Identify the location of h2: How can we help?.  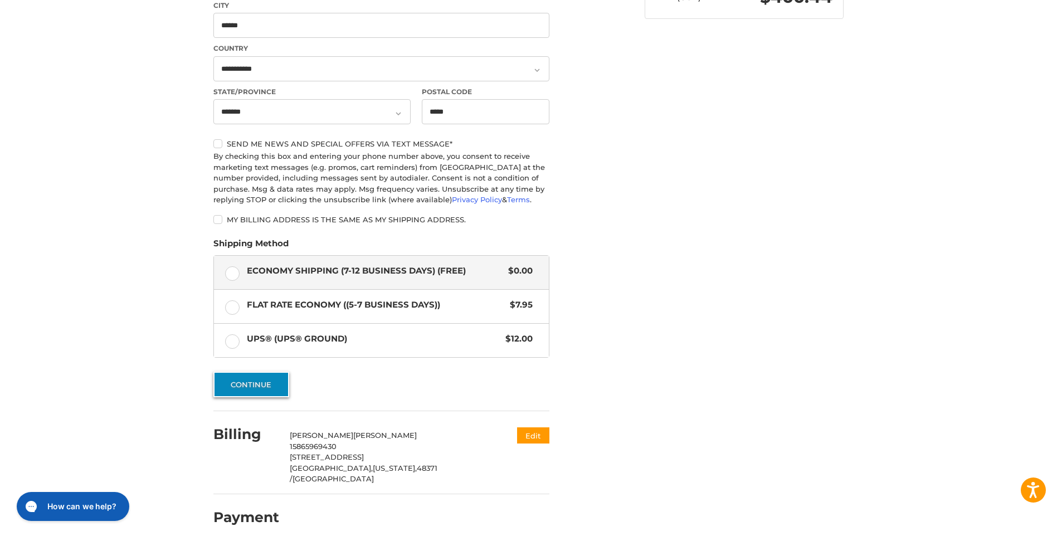
(71, 18).